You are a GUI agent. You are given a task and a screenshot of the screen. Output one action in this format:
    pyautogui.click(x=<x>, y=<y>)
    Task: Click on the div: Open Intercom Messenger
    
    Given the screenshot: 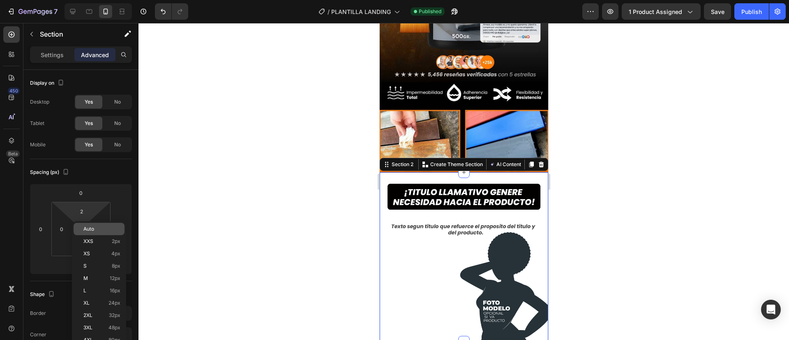 What is the action you would take?
    pyautogui.click(x=771, y=309)
    